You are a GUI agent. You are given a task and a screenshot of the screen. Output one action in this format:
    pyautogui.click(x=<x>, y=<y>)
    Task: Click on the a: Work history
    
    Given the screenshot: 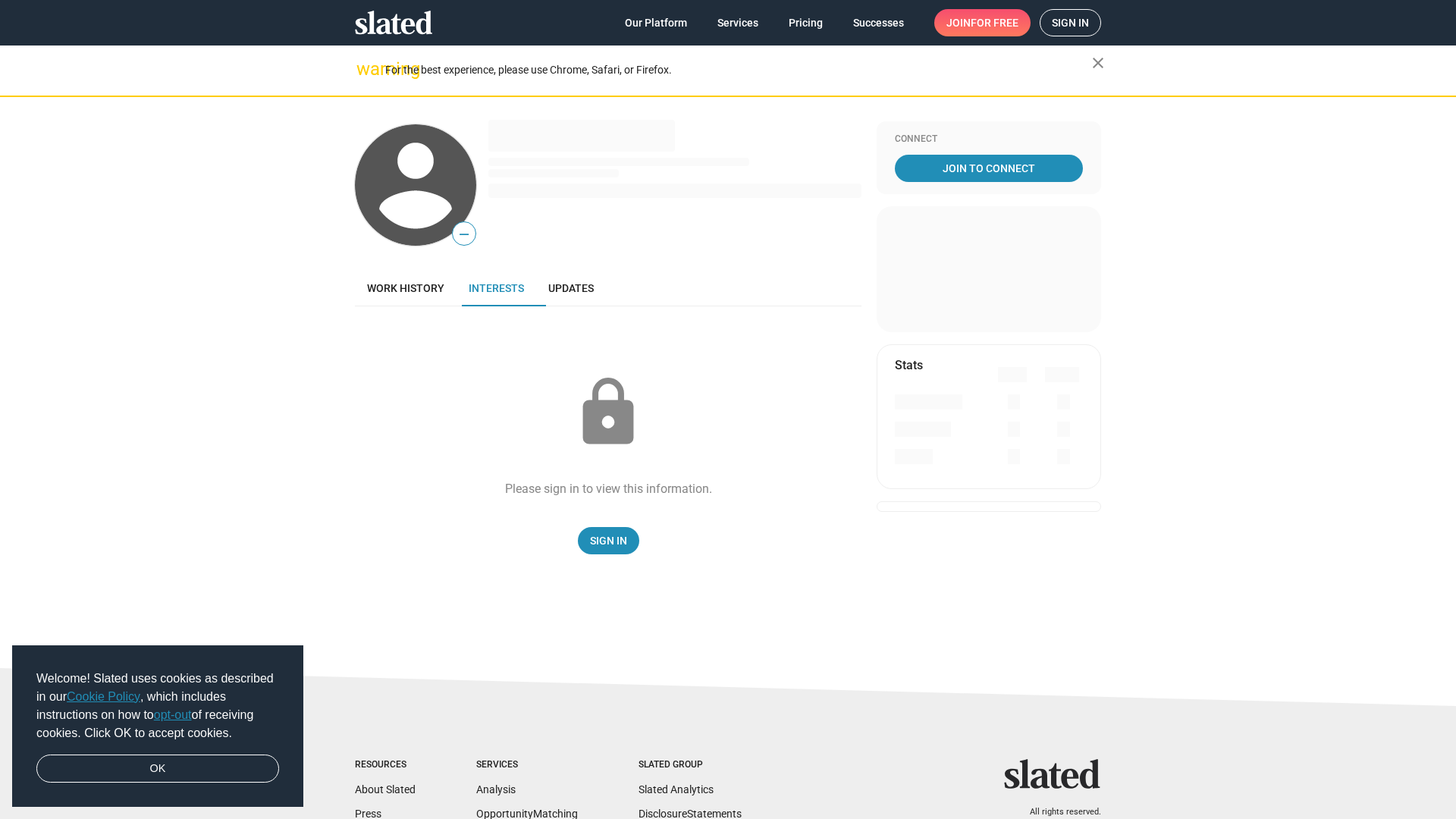 What is the action you would take?
    pyautogui.click(x=405, y=288)
    